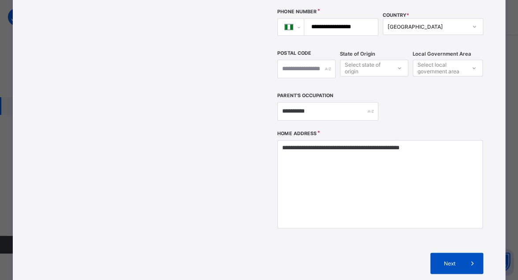  I want to click on label: Home Address, so click(297, 133).